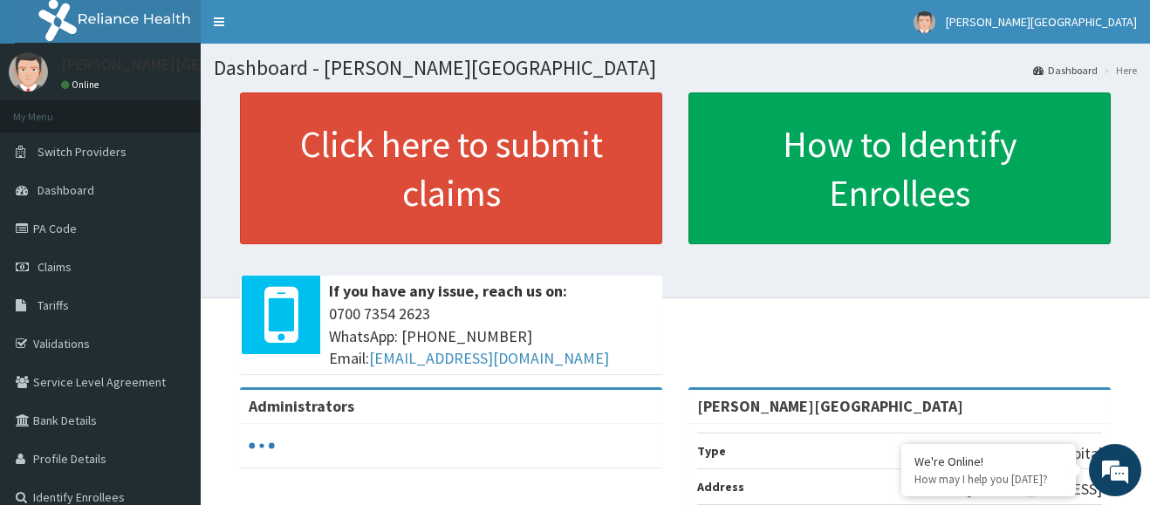 This screenshot has width=1150, height=505. I want to click on div: We're Online!, so click(989, 462).